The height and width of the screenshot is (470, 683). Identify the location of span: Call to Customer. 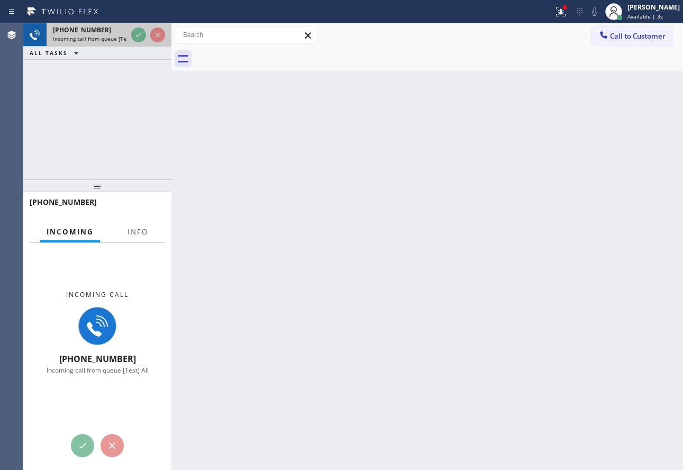
(637, 36).